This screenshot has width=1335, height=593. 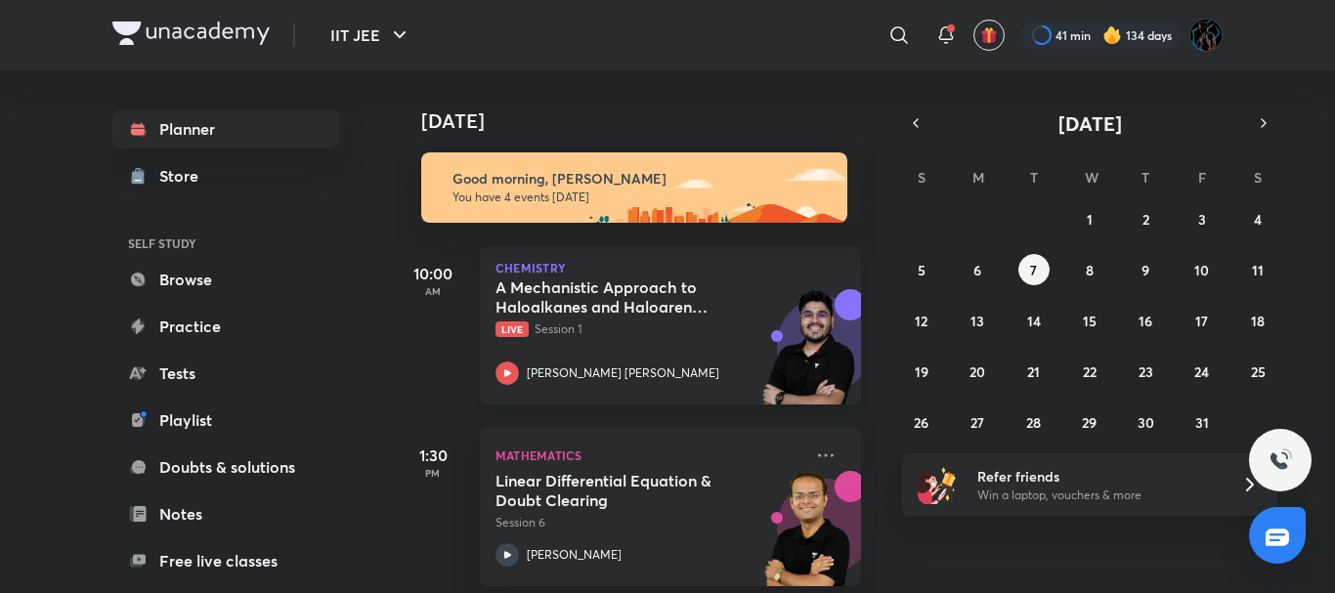 I want to click on button: October 8, 2025, so click(x=1090, y=270).